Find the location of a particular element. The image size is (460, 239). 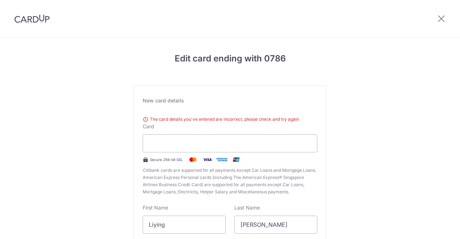

h4: Edit card ending with 0786 is located at coordinates (230, 59).